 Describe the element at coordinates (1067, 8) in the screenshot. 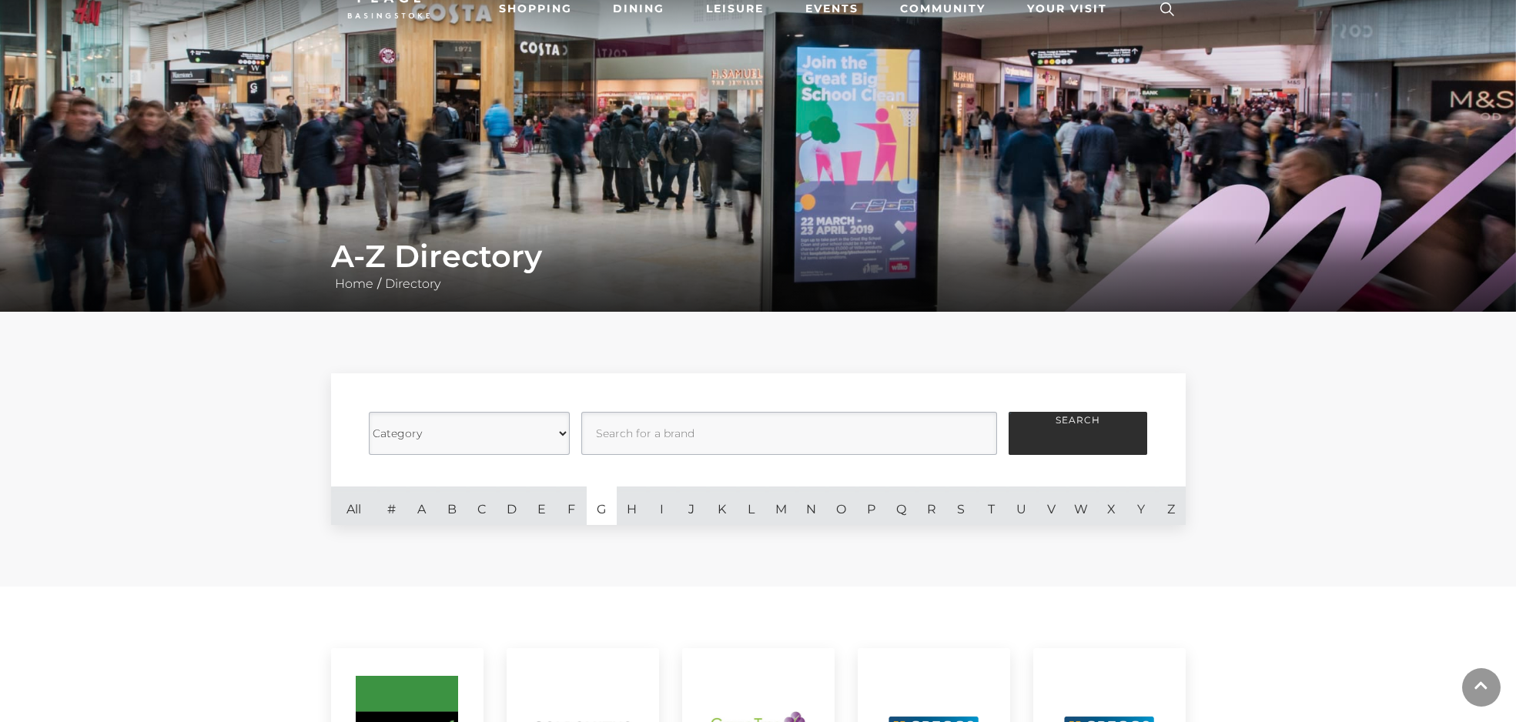

I see `span: Your Visit` at that location.